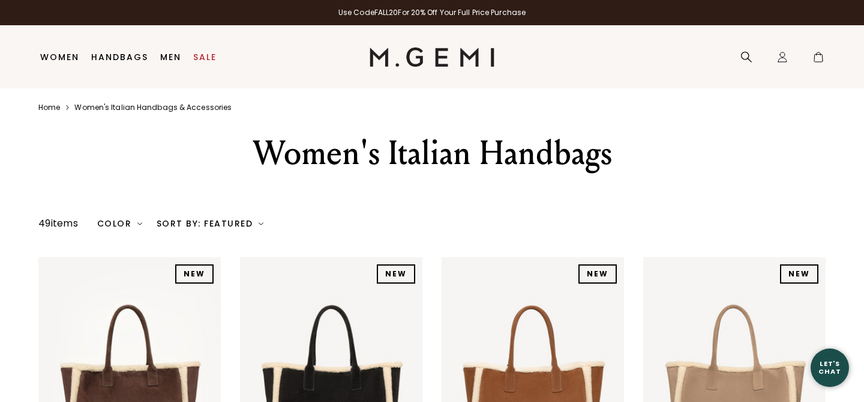 This screenshot has height=402, width=864. What do you see at coordinates (49, 107) in the screenshot?
I see `a: Home` at bounding box center [49, 107].